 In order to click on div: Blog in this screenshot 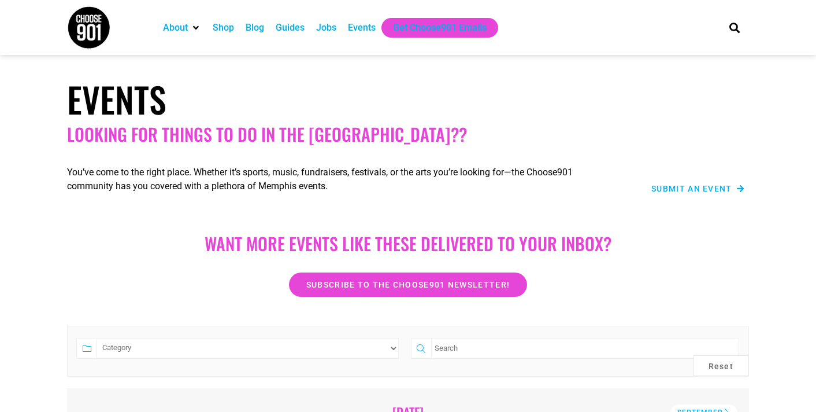, I will do `click(255, 28)`.